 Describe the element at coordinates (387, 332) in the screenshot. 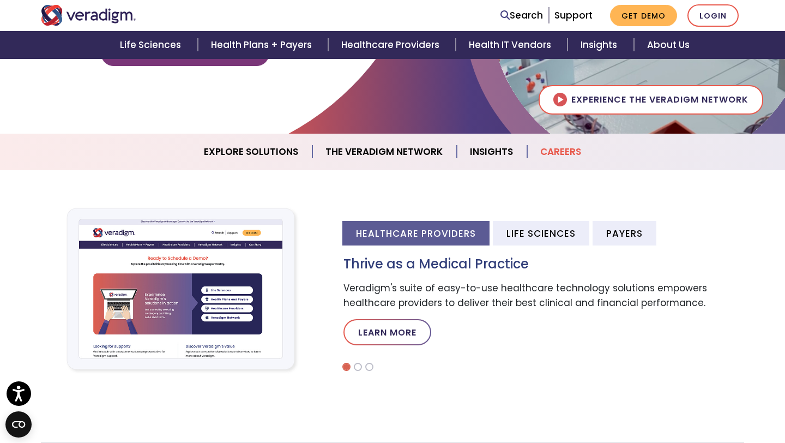

I see `a: Learn More` at that location.